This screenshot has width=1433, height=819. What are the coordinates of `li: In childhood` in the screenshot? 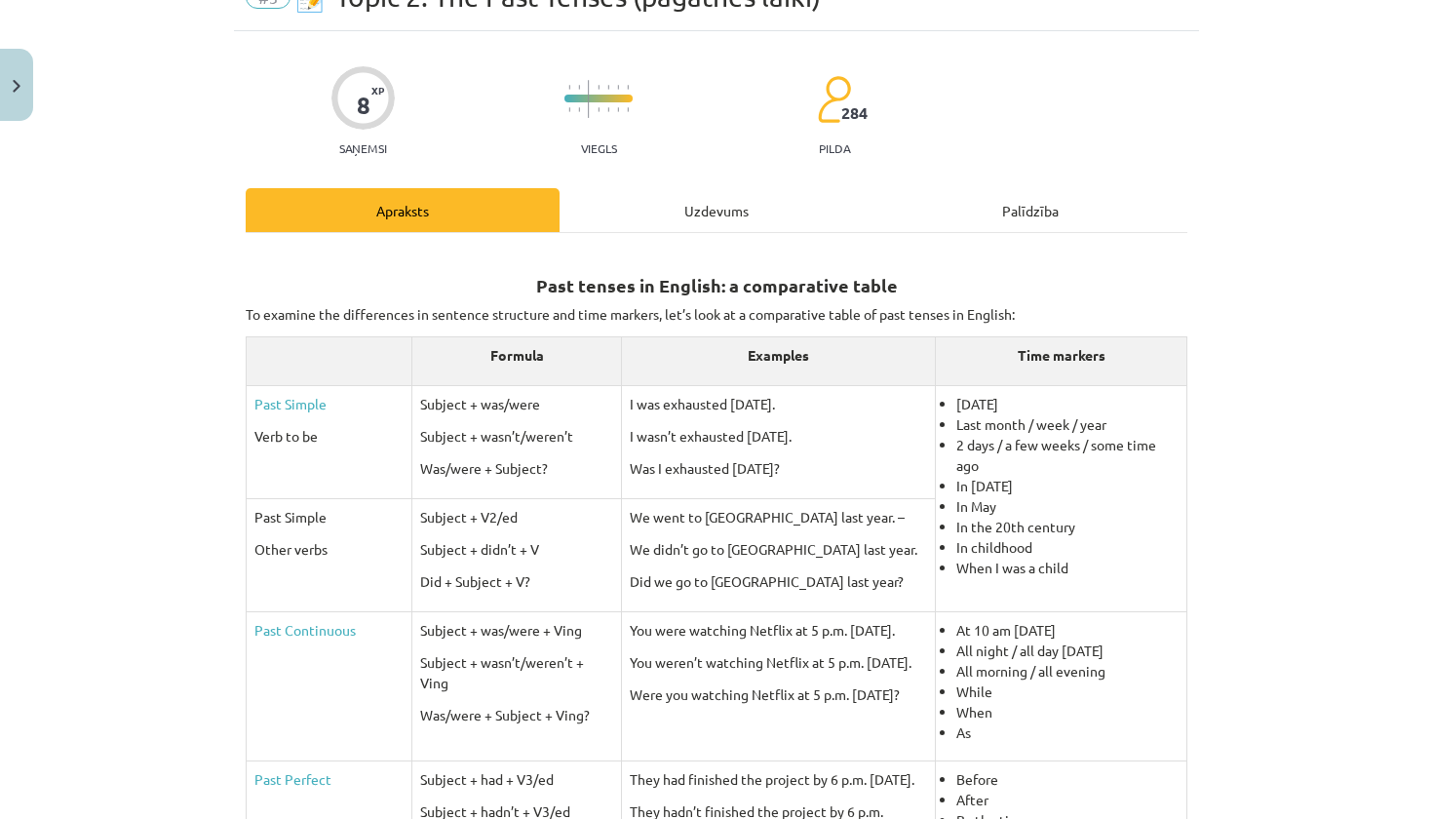 It's located at (1067, 547).